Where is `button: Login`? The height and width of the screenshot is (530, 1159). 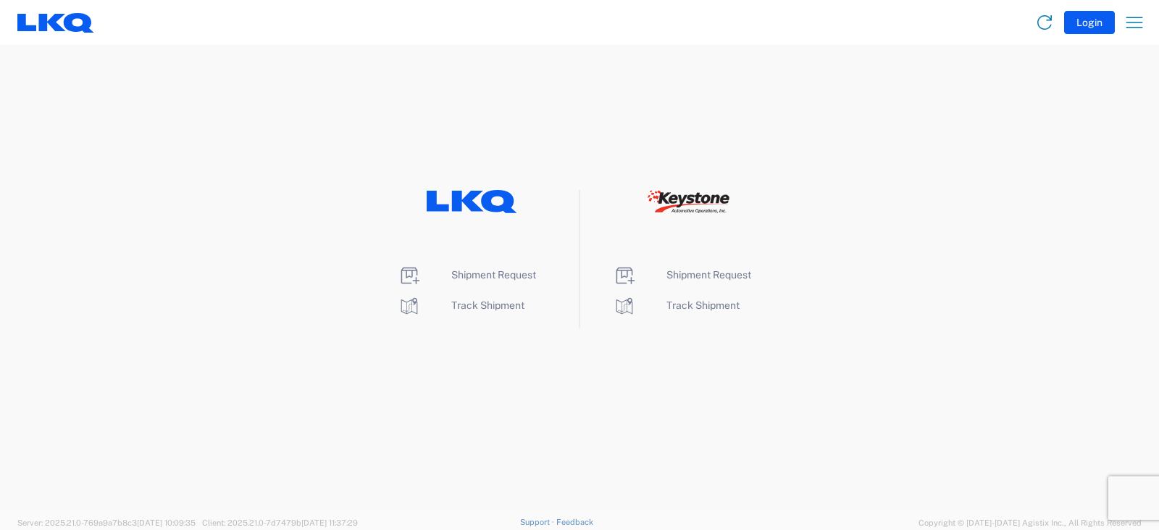 button: Login is located at coordinates (1090, 22).